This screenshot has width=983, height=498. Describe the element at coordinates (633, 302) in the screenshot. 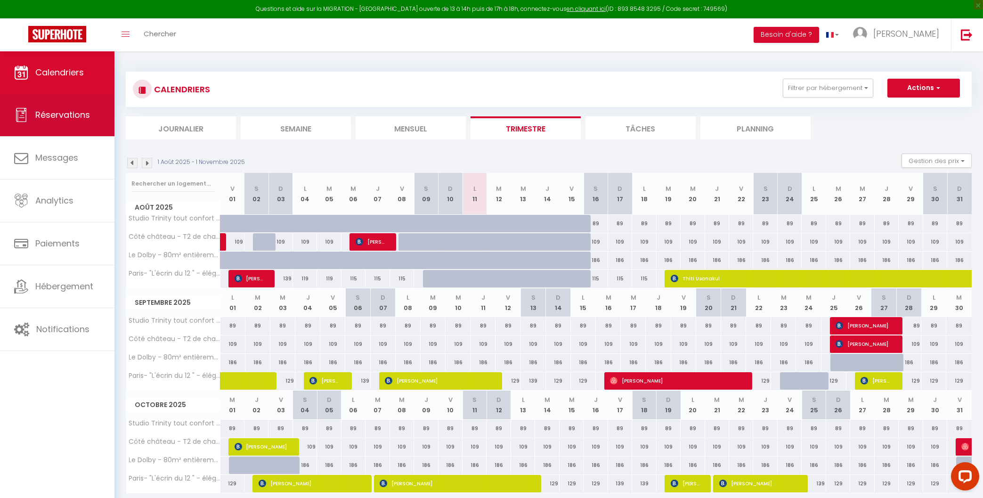

I see `th: 17` at that location.